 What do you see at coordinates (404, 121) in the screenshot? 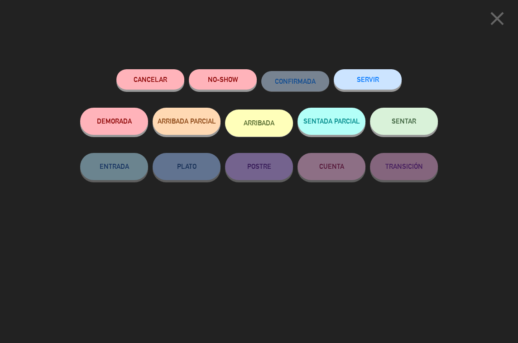
I see `button: SENTAR` at bounding box center [404, 121].